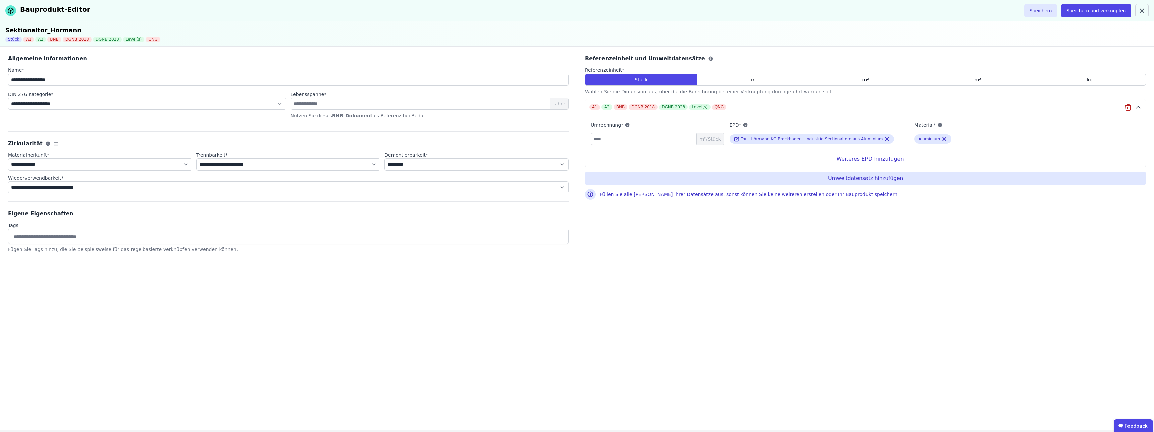 The height and width of the screenshot is (432, 1154). Describe the element at coordinates (866, 159) in the screenshot. I see `div: Weiteres EPD hinzufügen` at that location.